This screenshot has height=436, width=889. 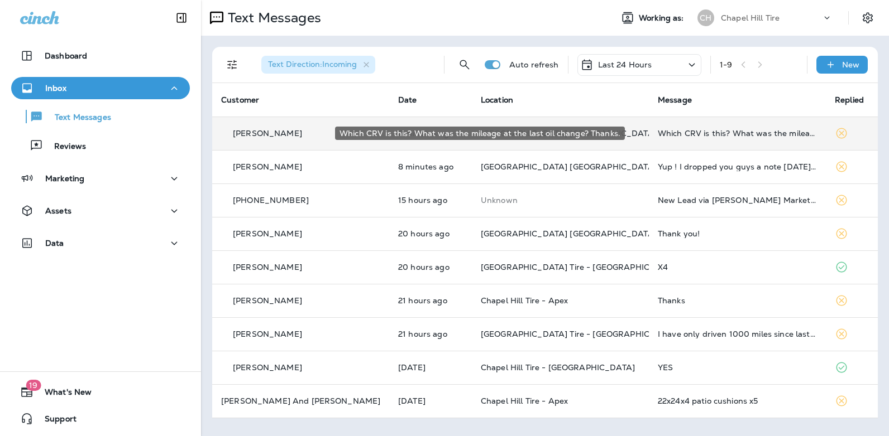 I want to click on p: Sep 11, 2025 02:33 PM, so click(x=430, y=267).